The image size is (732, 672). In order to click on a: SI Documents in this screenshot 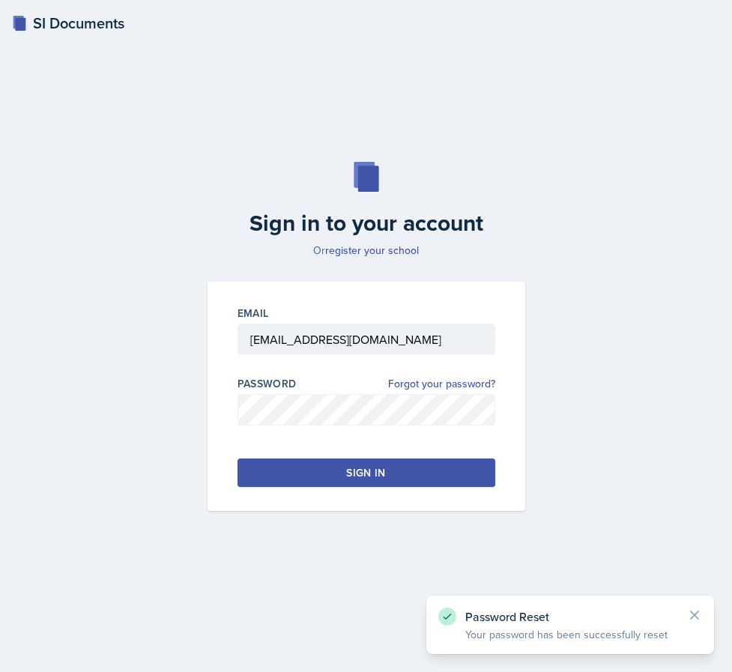, I will do `click(68, 23)`.